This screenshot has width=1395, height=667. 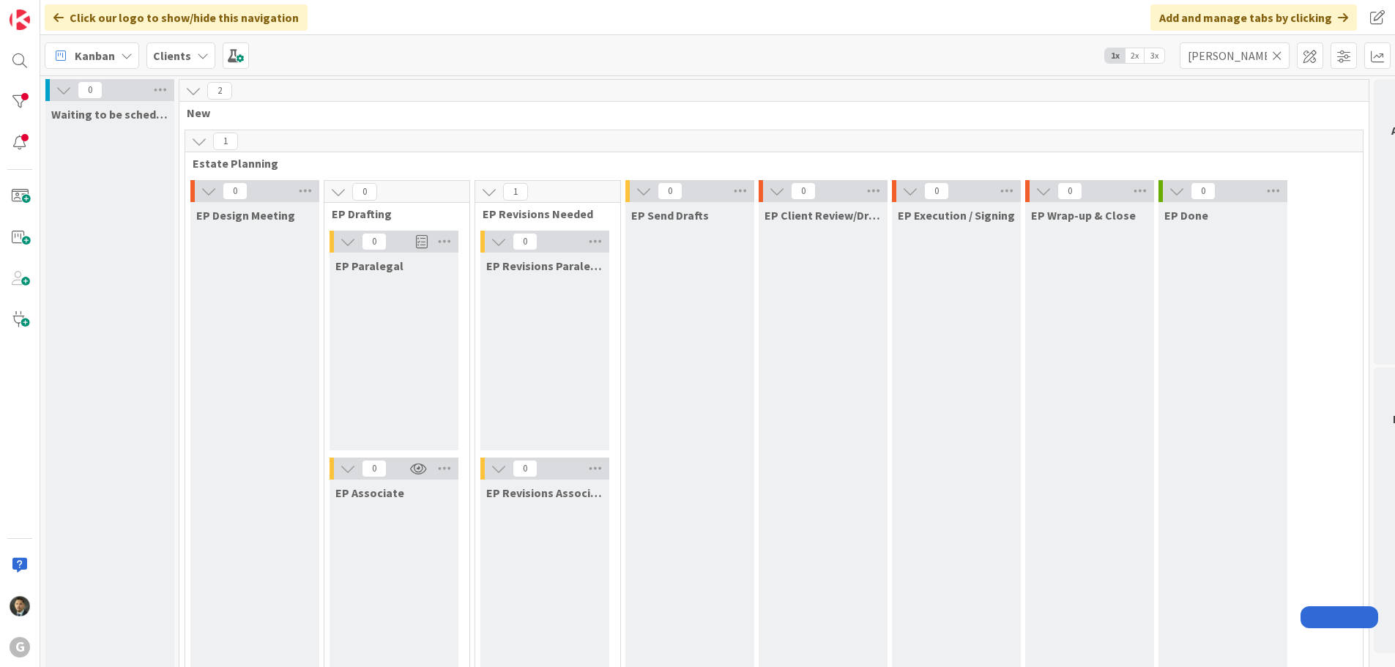 I want to click on span: New, so click(x=768, y=113).